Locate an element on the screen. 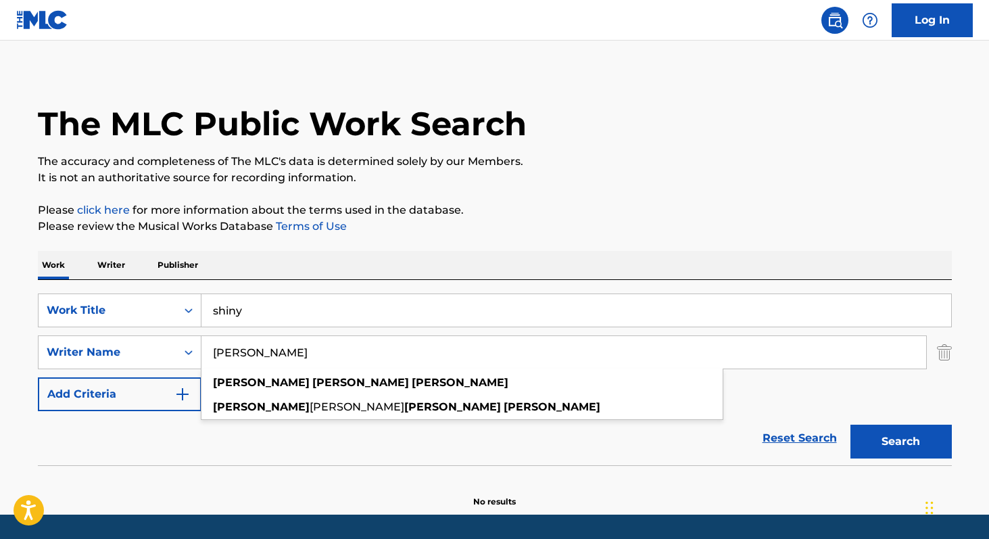 This screenshot has height=539, width=989. a: Reset Search is located at coordinates (800, 438).